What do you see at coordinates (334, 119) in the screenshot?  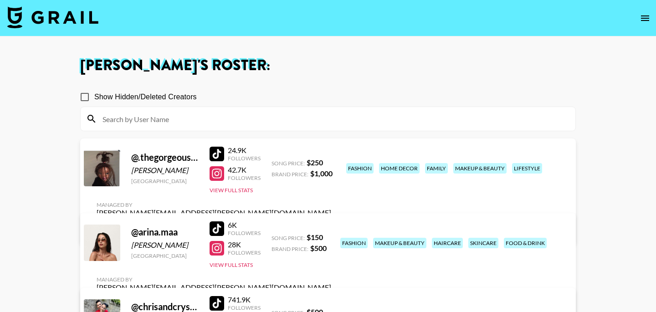 I see `input: Search by User Name` at bounding box center [334, 119].